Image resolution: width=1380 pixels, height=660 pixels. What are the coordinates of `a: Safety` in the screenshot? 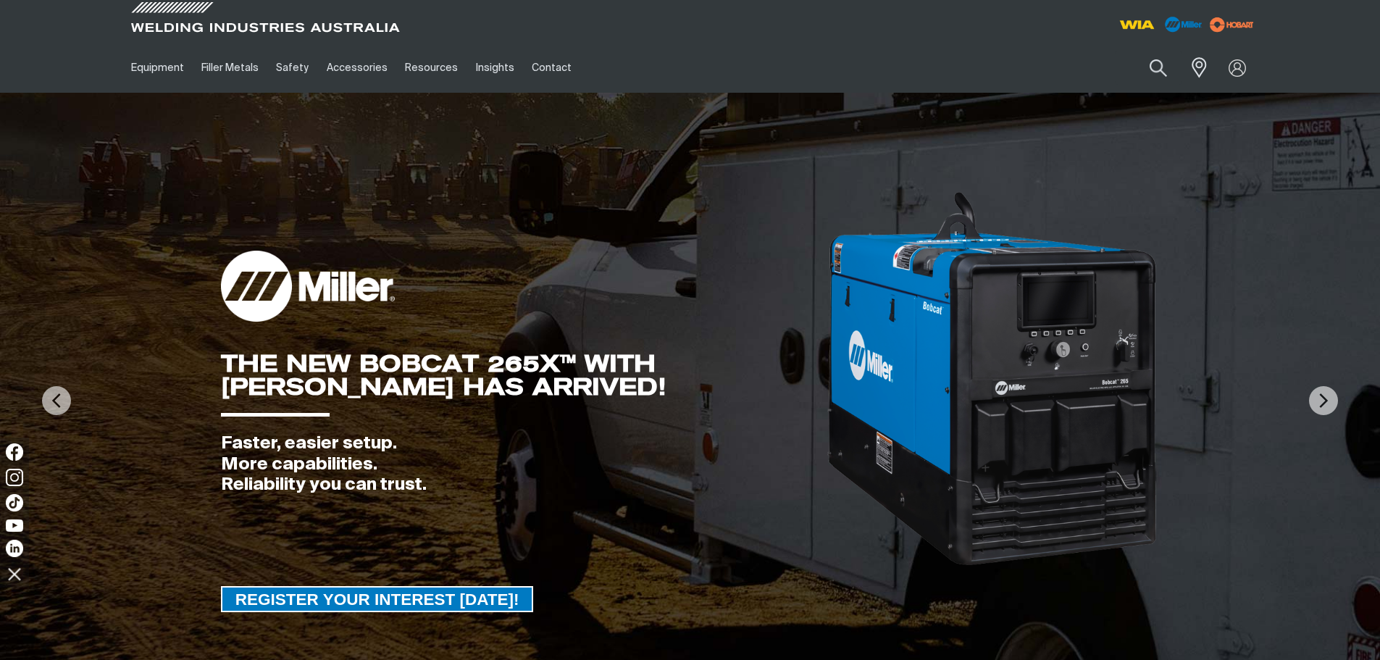 It's located at (292, 67).